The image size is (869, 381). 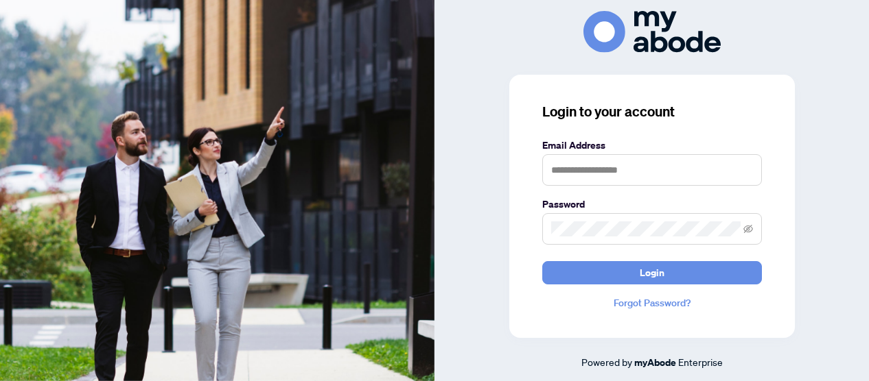 I want to click on button: Login, so click(x=652, y=273).